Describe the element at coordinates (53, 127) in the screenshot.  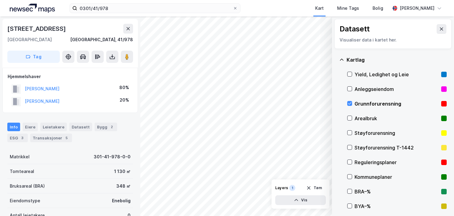
I see `div: Leietakere` at that location.